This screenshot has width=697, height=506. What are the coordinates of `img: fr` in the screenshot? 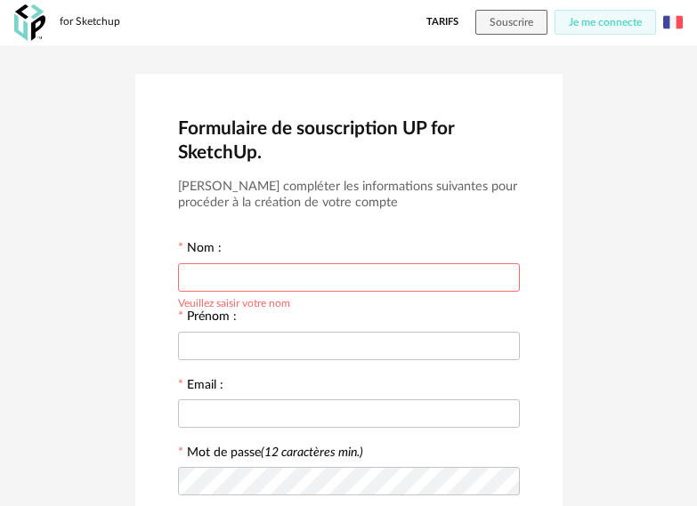 It's located at (673, 22).